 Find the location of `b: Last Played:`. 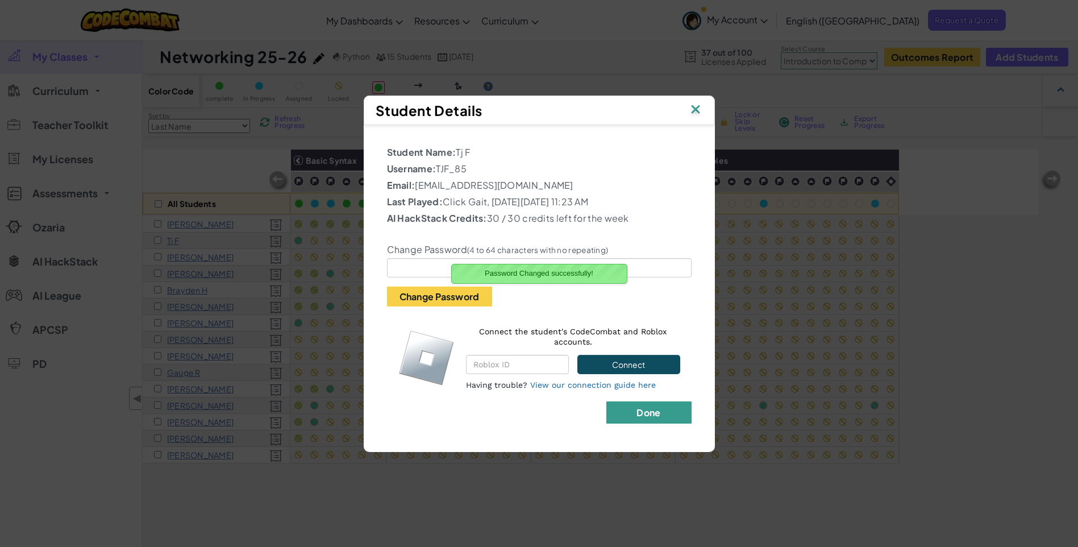

b: Last Played: is located at coordinates (415, 201).